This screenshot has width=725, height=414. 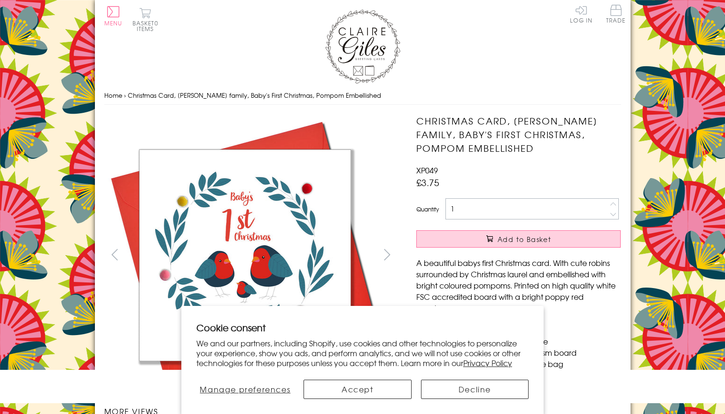 I want to click on a: Log In, so click(x=581, y=14).